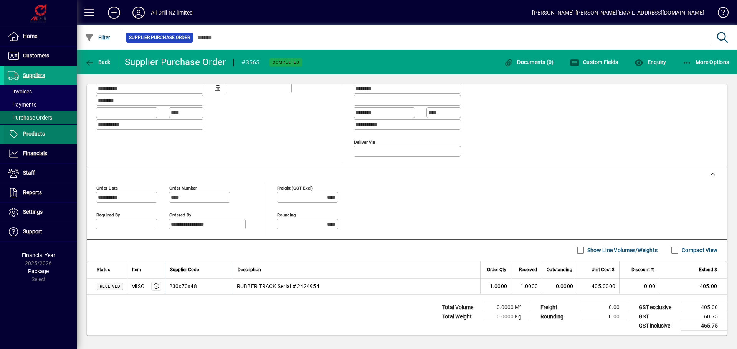  Describe the element at coordinates (29, 173) in the screenshot. I see `span: Staff` at that location.